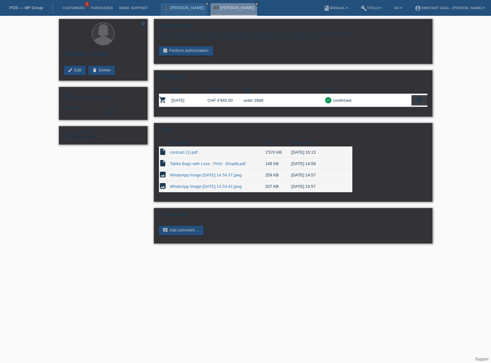  What do you see at coordinates (70, 93) in the screenshot?
I see `span: Gender` at bounding box center [70, 93].